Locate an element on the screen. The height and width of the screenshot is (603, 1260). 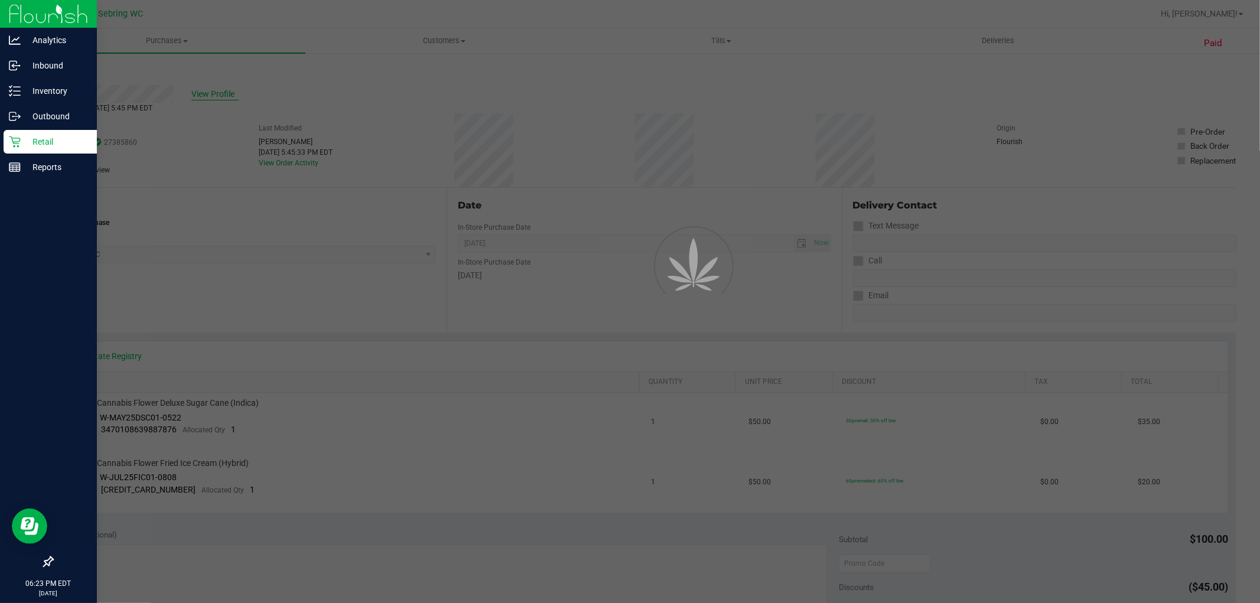
p: Inventory is located at coordinates (56, 91).